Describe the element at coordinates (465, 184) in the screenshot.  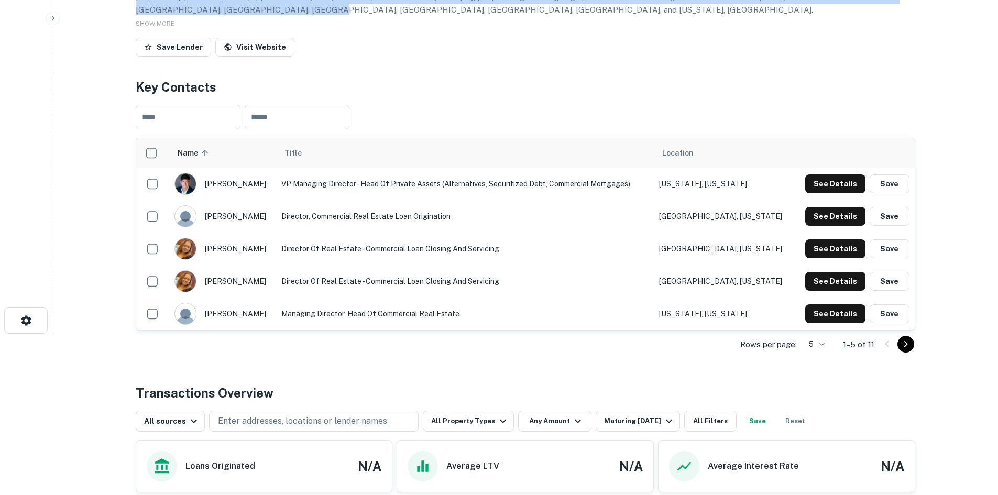
I see `td: VP Managing Director - Head of Private Assets (Alternatives, Securitized Debt, Commercial Mortgages)` at that location.